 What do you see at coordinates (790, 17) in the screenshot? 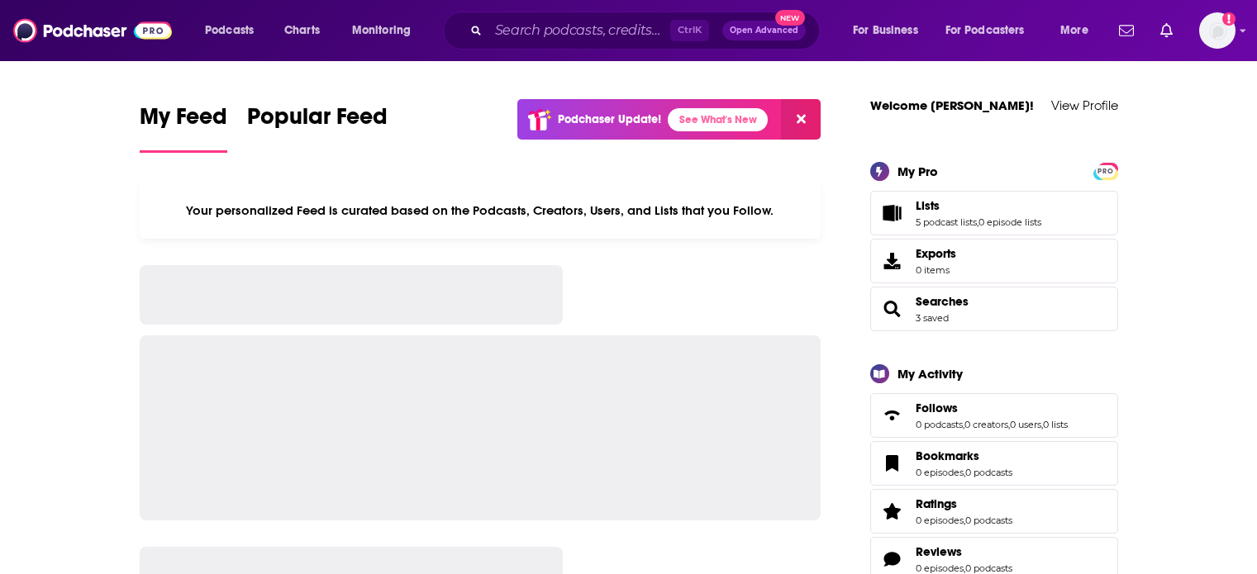
I see `span: New` at bounding box center [790, 17].